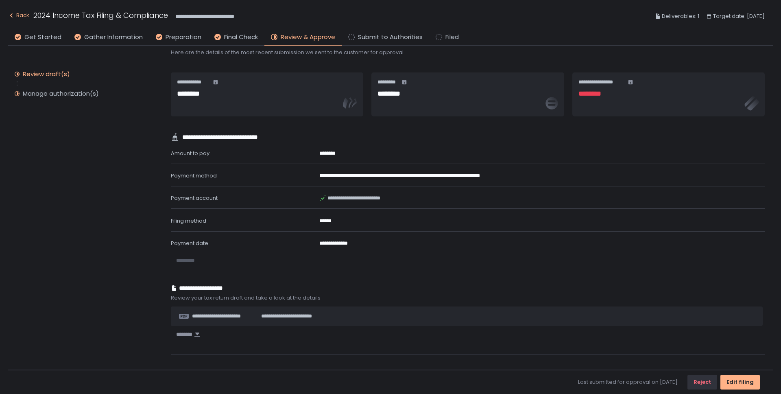  What do you see at coordinates (19, 15) in the screenshot?
I see `div: Back` at bounding box center [19, 15].